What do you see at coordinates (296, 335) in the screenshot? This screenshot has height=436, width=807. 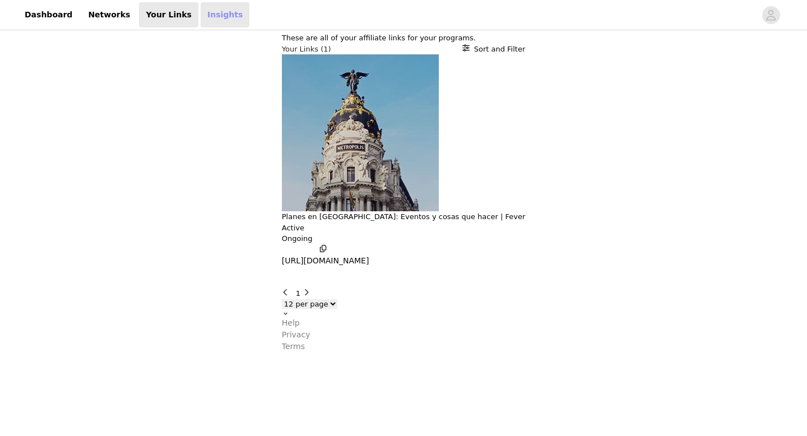 I see `p: Privacy` at bounding box center [296, 335].